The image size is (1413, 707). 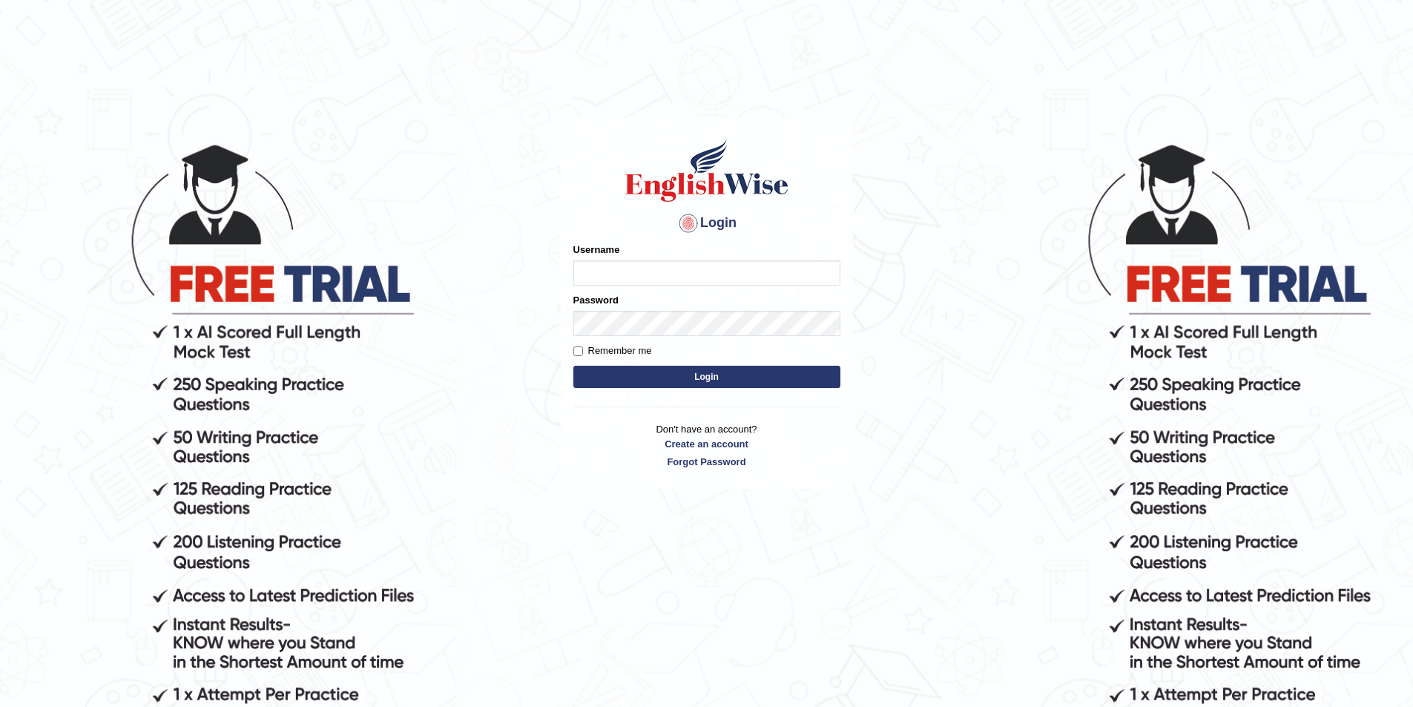 What do you see at coordinates (707, 377) in the screenshot?
I see `button: Login` at bounding box center [707, 377].